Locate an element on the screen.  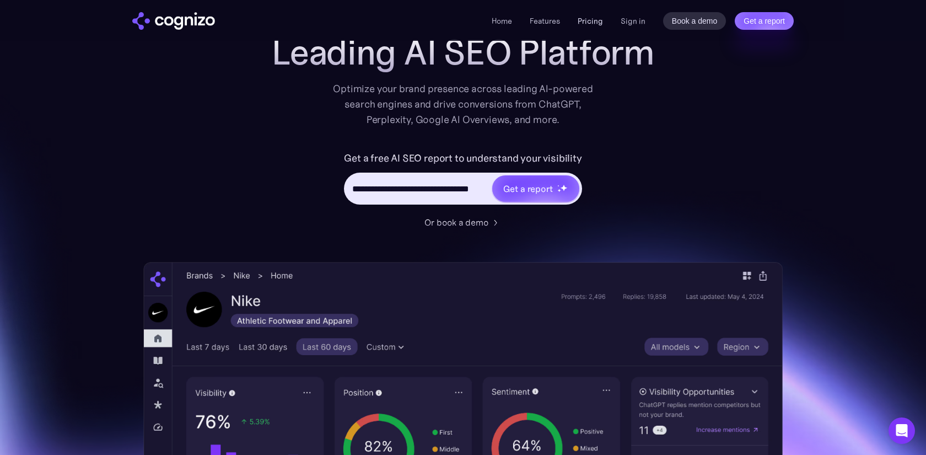
a: home is located at coordinates (174, 21).